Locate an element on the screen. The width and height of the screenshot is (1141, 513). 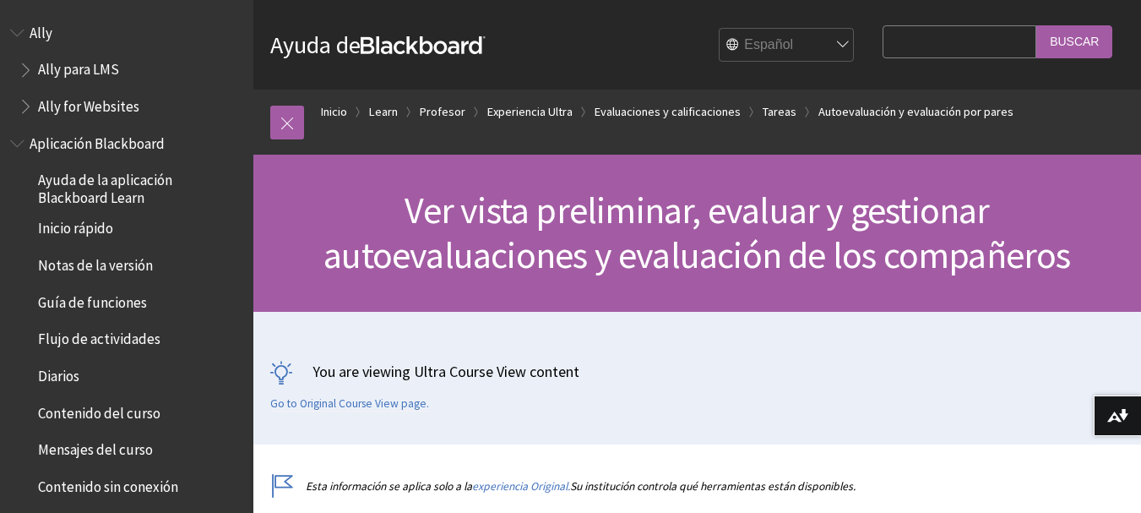
a: Ayuda deBlackboard is located at coordinates (377, 45).